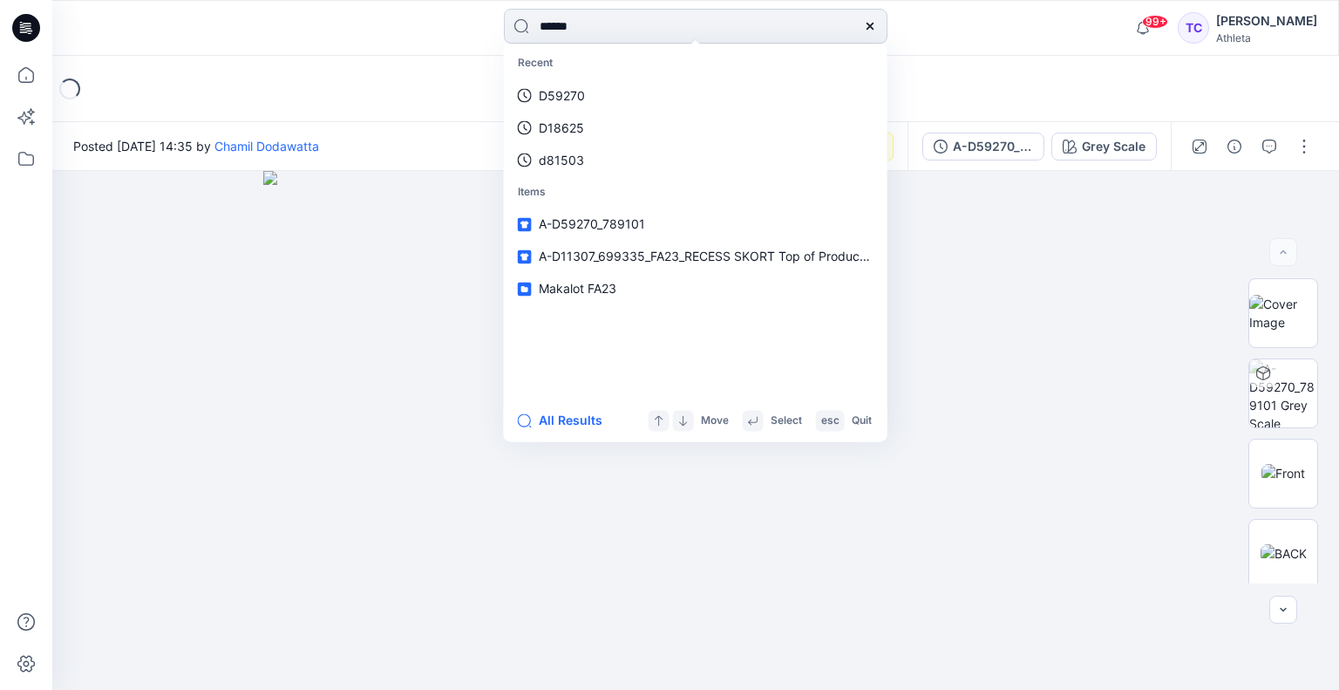 This screenshot has height=690, width=1339. Describe the element at coordinates (562, 127) in the screenshot. I see `p: D18625` at that location.